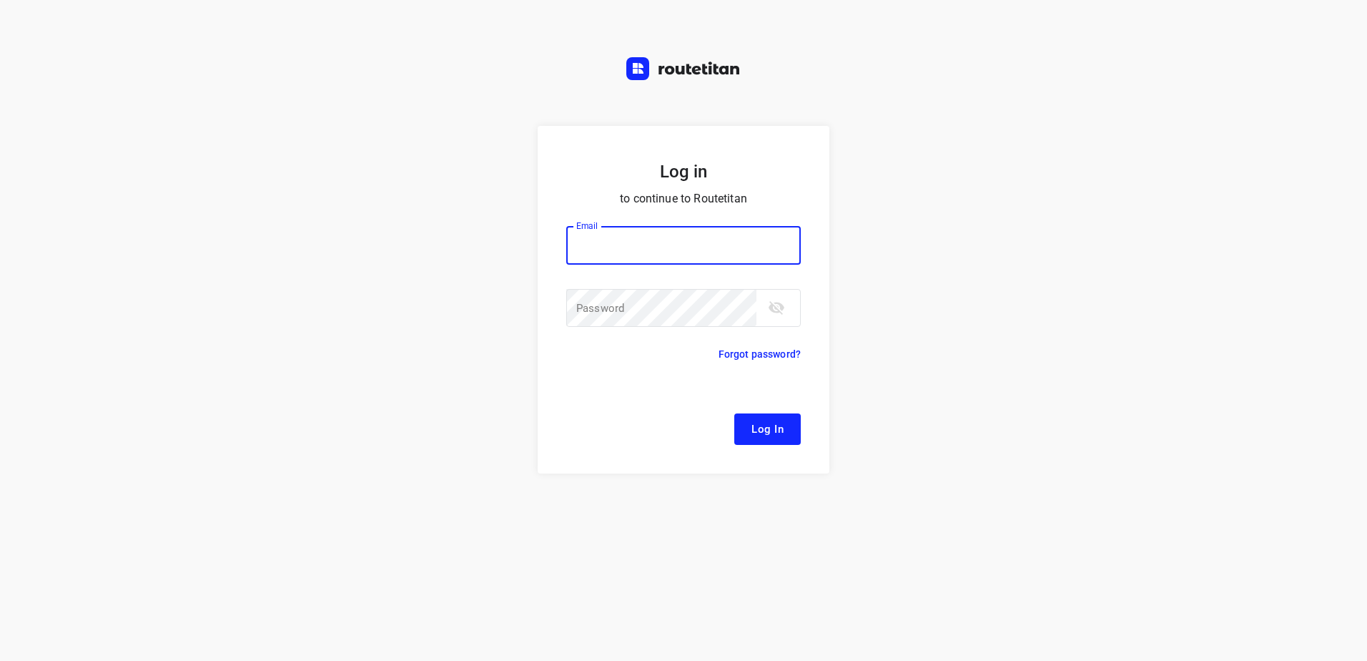 This screenshot has width=1367, height=661. I want to click on img: Routetitan, so click(684, 69).